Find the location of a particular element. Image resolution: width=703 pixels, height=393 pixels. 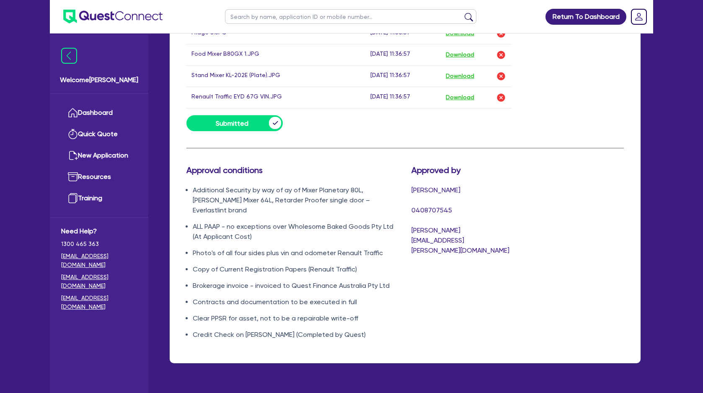

td: Food Mixer B80GX 1.JPG is located at coordinates (276, 54).